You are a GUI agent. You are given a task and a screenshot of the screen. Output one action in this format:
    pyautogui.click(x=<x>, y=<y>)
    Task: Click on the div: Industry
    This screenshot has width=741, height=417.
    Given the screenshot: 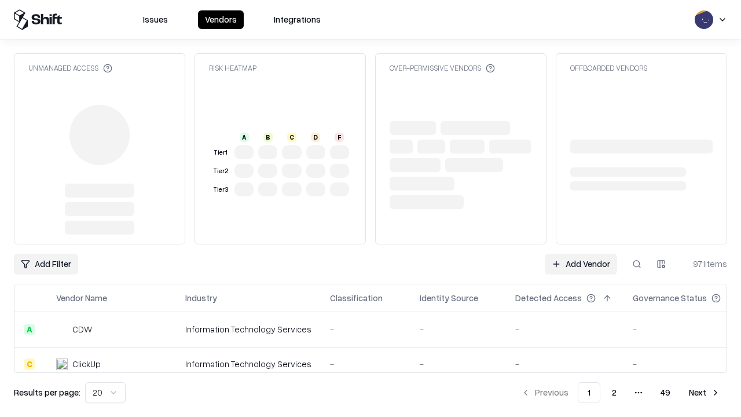 What is the action you would take?
    pyautogui.click(x=201, y=298)
    